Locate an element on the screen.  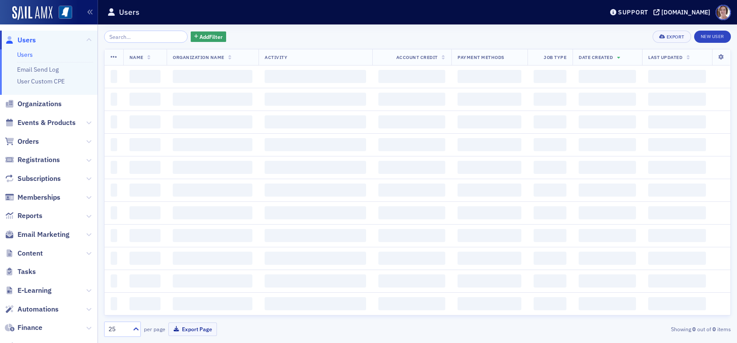
a: Email Send Log is located at coordinates (38, 70).